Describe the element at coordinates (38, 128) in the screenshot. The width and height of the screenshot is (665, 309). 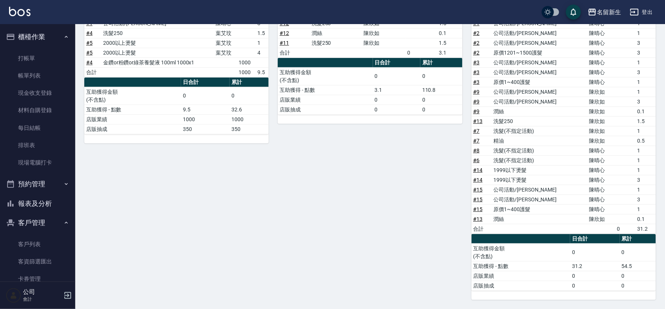
I see `a: 每日結帳` at that location.